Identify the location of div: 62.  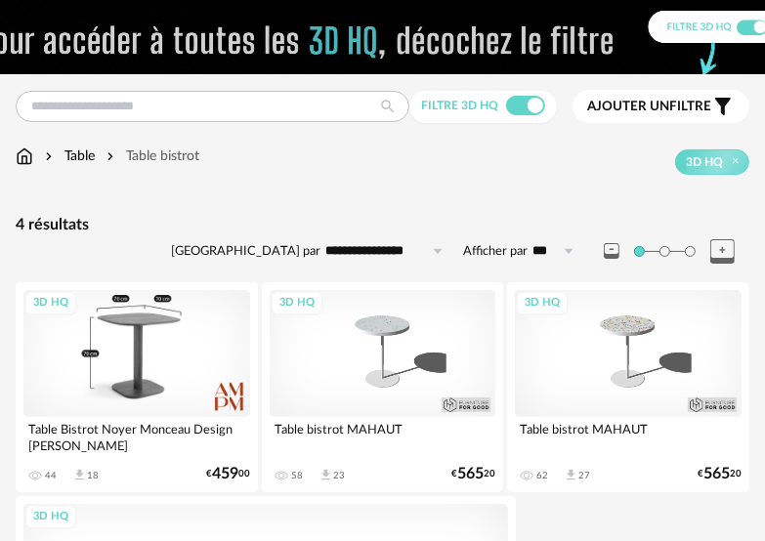
(542, 476).